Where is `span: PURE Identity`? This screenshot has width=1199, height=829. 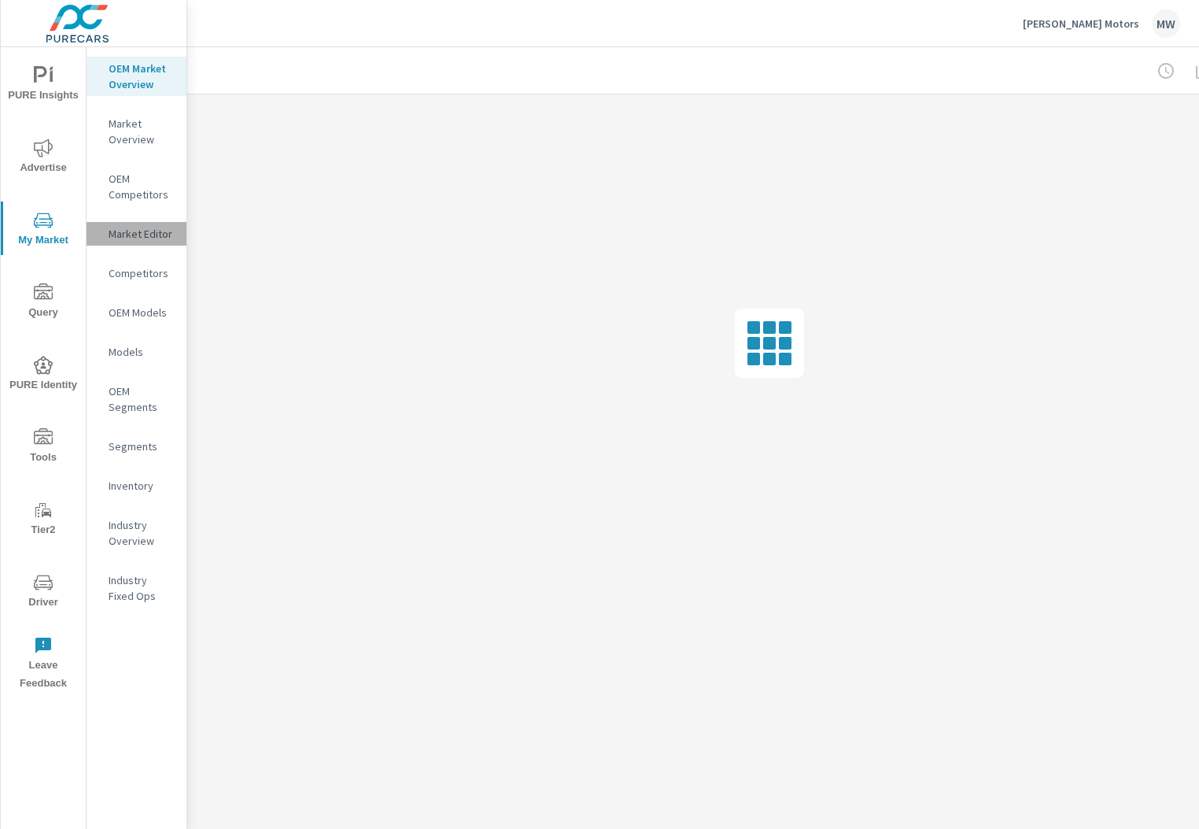
span: PURE Identity is located at coordinates (43, 375).